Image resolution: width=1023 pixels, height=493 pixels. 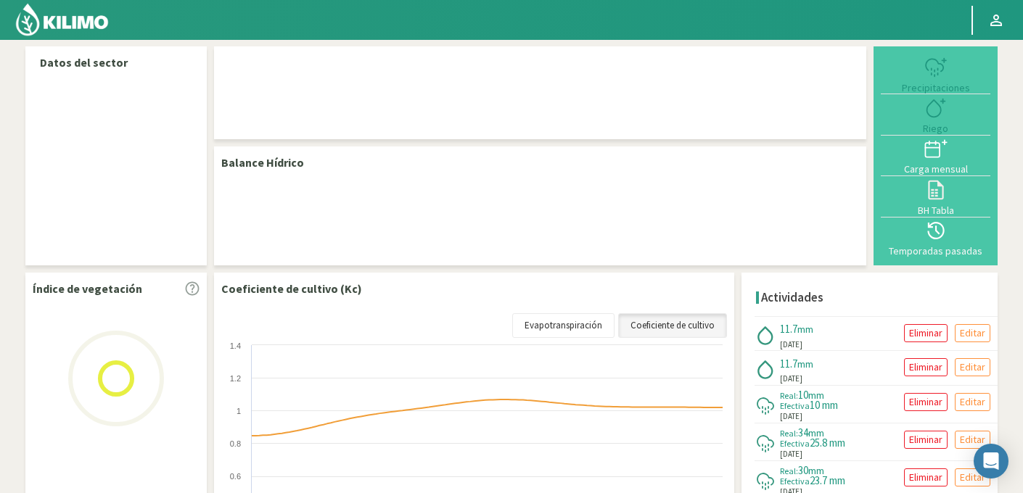 I want to click on span: 10, so click(x=803, y=395).